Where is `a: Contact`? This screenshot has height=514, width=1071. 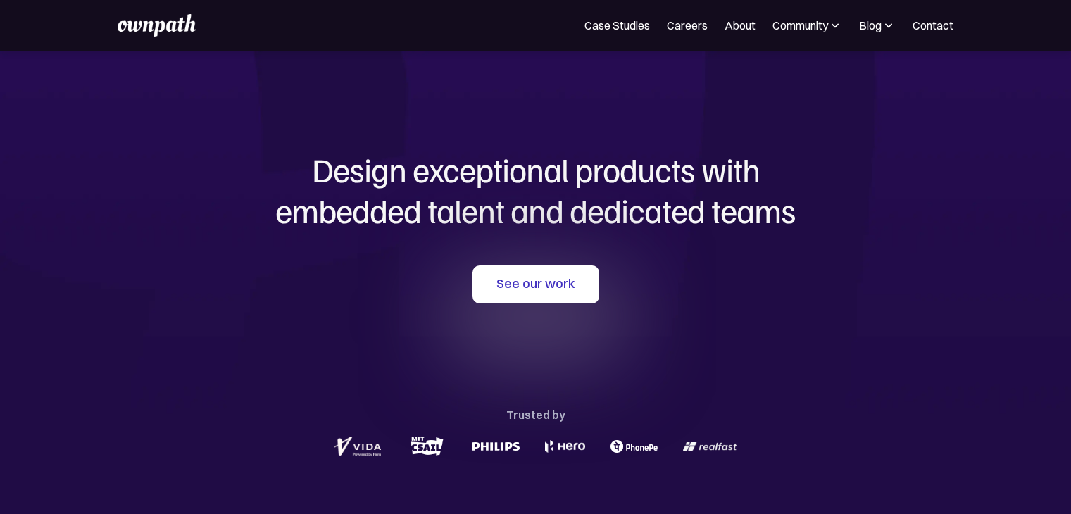
a: Contact is located at coordinates (933, 25).